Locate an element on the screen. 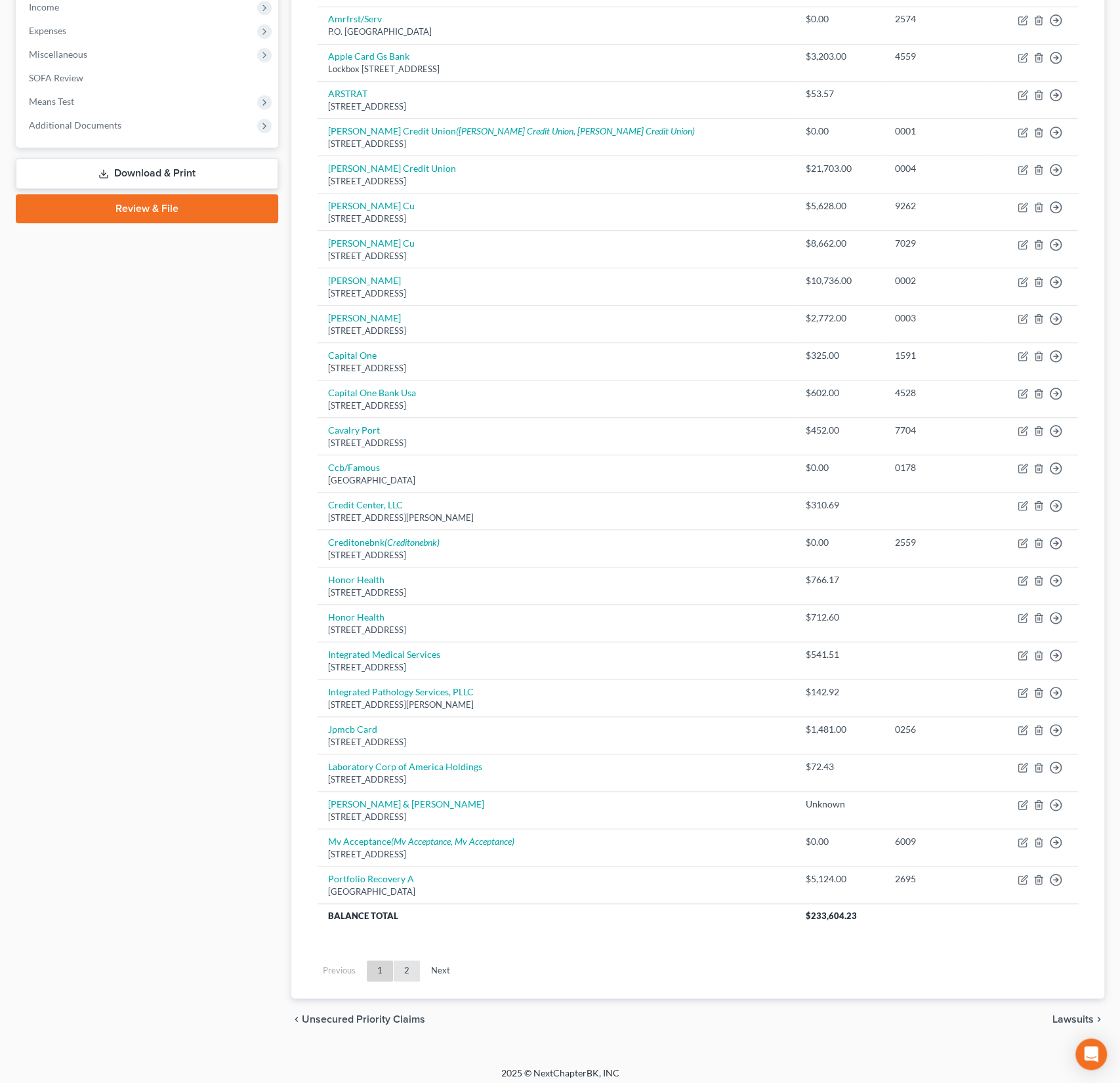 The height and width of the screenshot is (1083, 1120). a: Next is located at coordinates (440, 971).